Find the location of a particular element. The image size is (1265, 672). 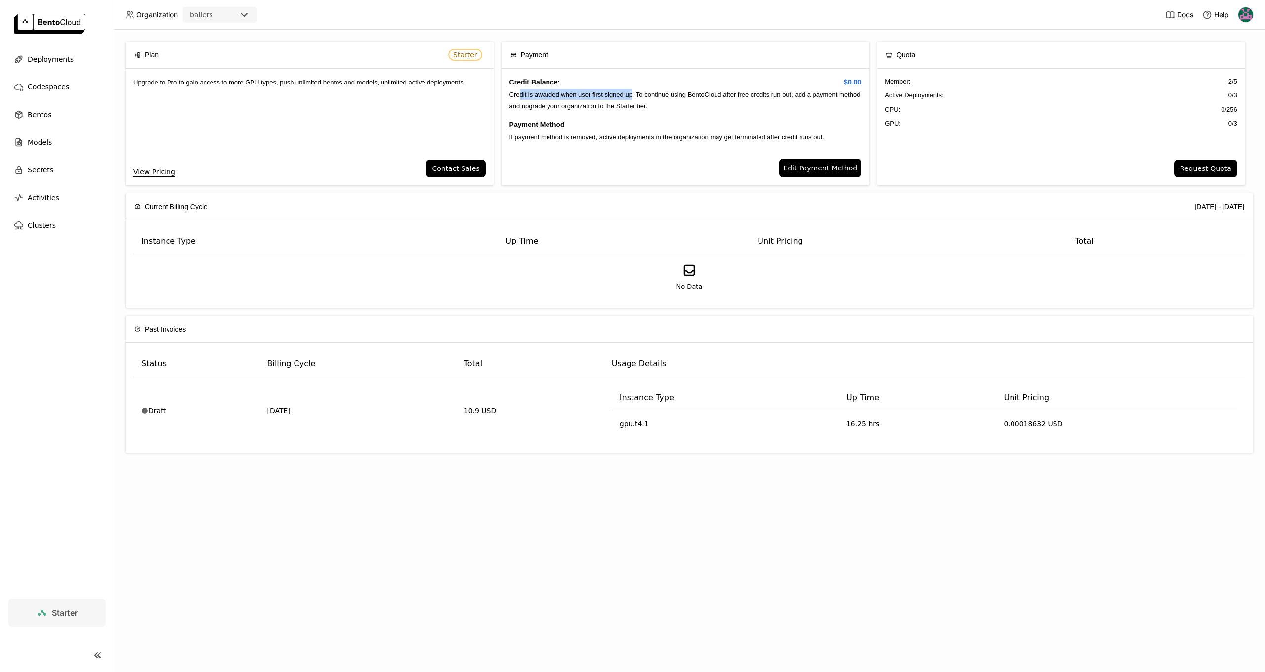

span: Current Billing Cycle is located at coordinates (176, 207).